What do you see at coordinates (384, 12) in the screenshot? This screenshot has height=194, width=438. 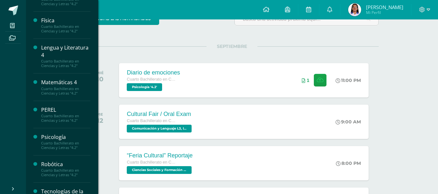 I see `span: Mi Perfil` at bounding box center [384, 12].